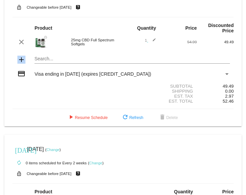 The image size is (246, 195). What do you see at coordinates (159, 96) in the screenshot?
I see `div: Est. Tax` at bounding box center [159, 96].